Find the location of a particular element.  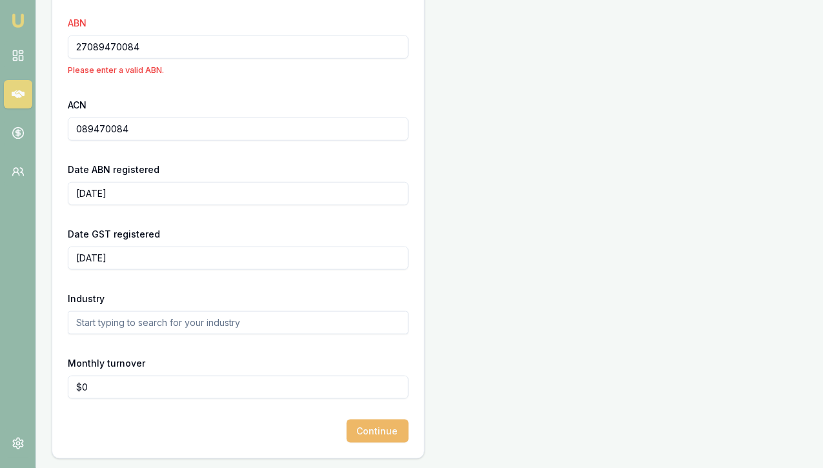

label: Date ABN registered is located at coordinates (114, 169).